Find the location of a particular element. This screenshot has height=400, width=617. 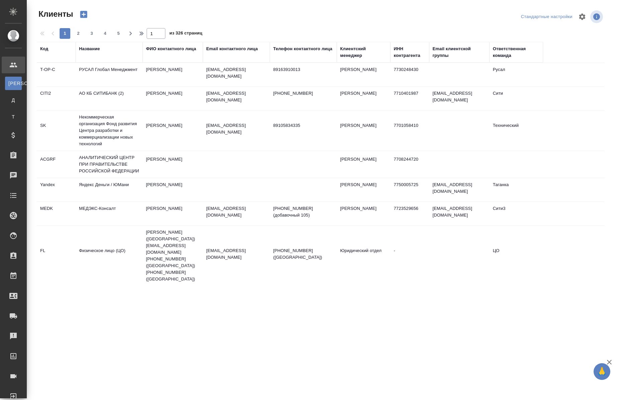

span: 3 is located at coordinates (92, 33).